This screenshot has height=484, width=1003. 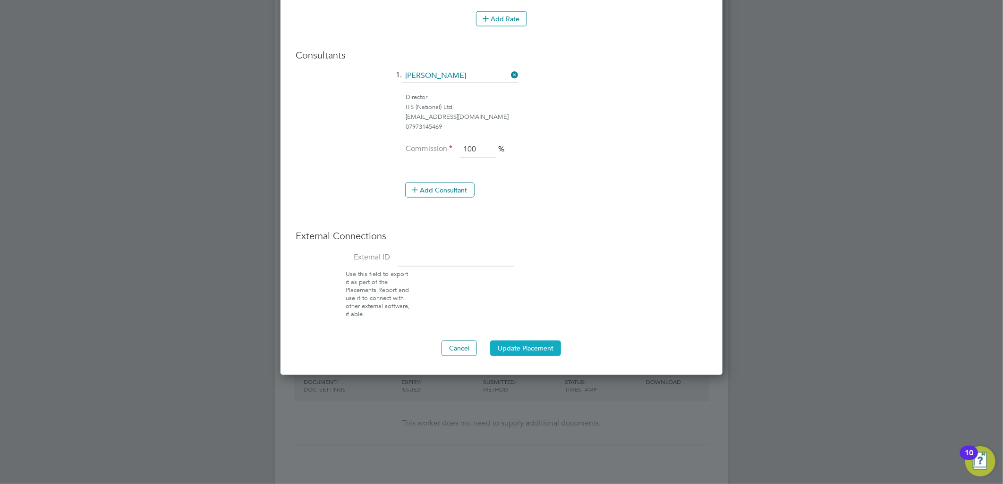 What do you see at coordinates (429, 149) in the screenshot?
I see `label: Commission` at bounding box center [429, 149].